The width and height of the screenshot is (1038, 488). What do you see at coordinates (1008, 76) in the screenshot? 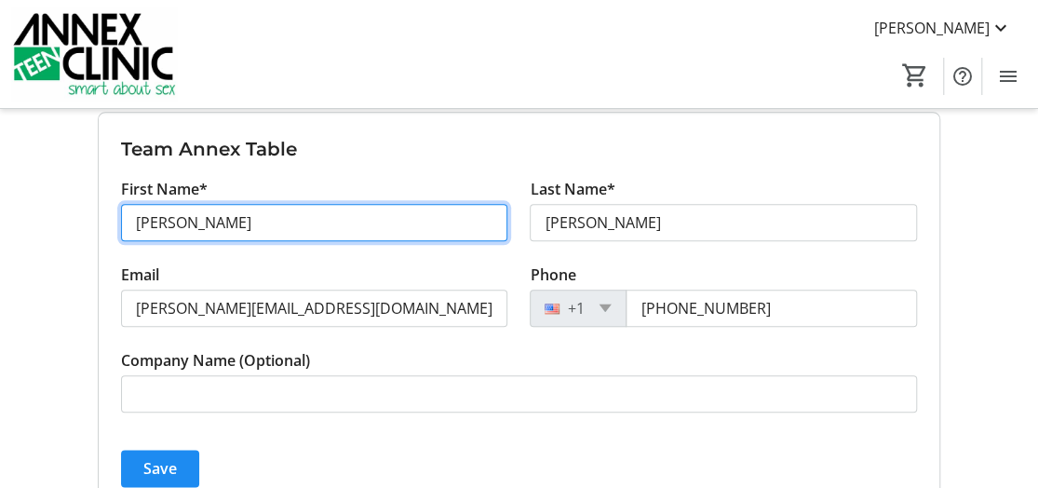
I see `button: Menu` at bounding box center [1008, 76].